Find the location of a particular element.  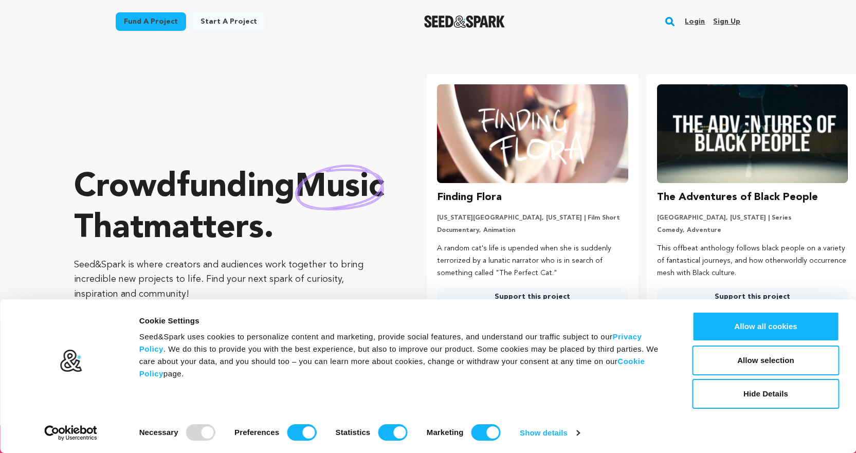

p: Comedy, Adventure is located at coordinates (752, 230).